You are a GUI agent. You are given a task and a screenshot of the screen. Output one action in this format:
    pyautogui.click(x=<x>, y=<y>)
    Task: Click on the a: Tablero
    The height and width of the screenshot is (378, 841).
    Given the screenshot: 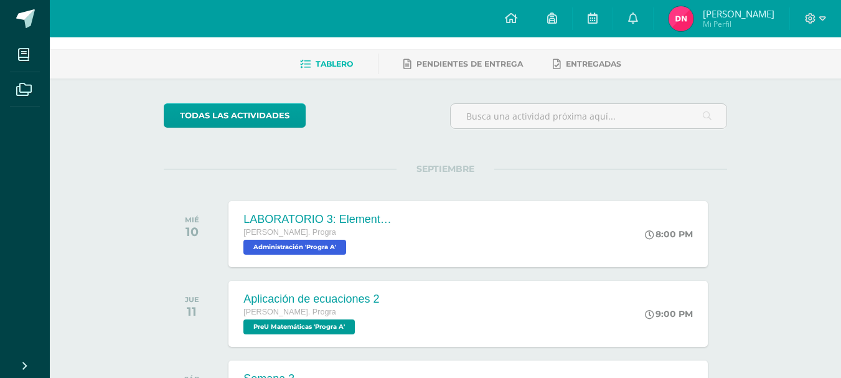 What is the action you would take?
    pyautogui.click(x=326, y=64)
    